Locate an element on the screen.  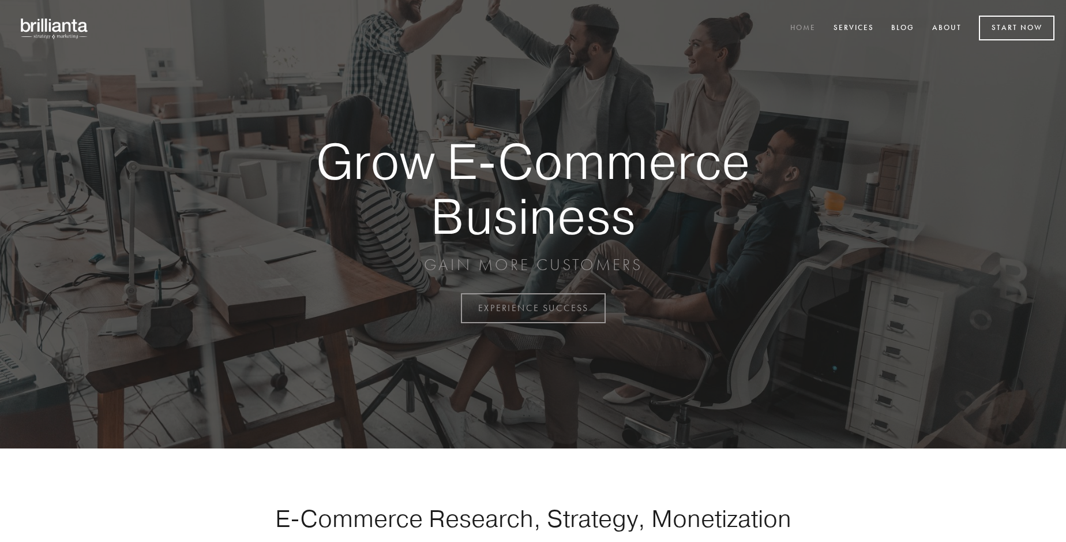
p: GAIN MORE CUSTOMERS is located at coordinates (533, 265).